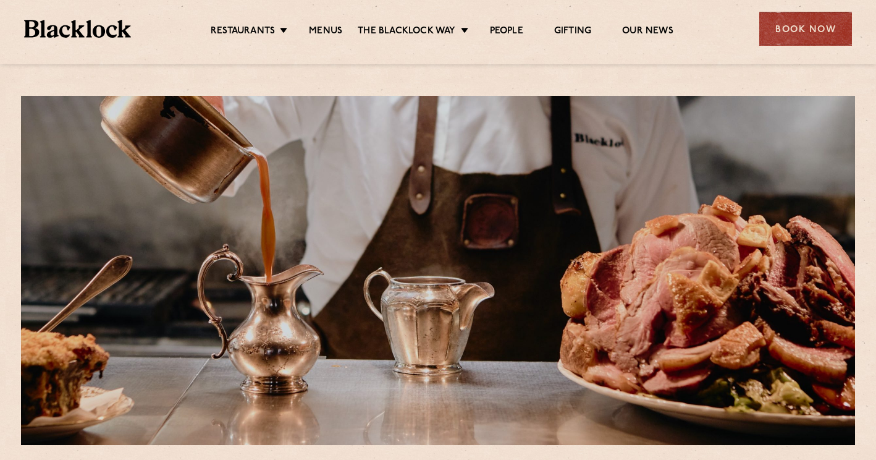  I want to click on a: Menus, so click(326, 32).